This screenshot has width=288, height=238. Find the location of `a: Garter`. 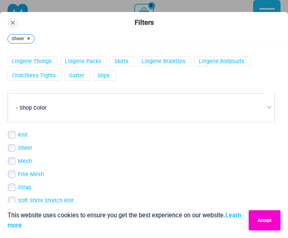

a: Garter is located at coordinates (77, 75).